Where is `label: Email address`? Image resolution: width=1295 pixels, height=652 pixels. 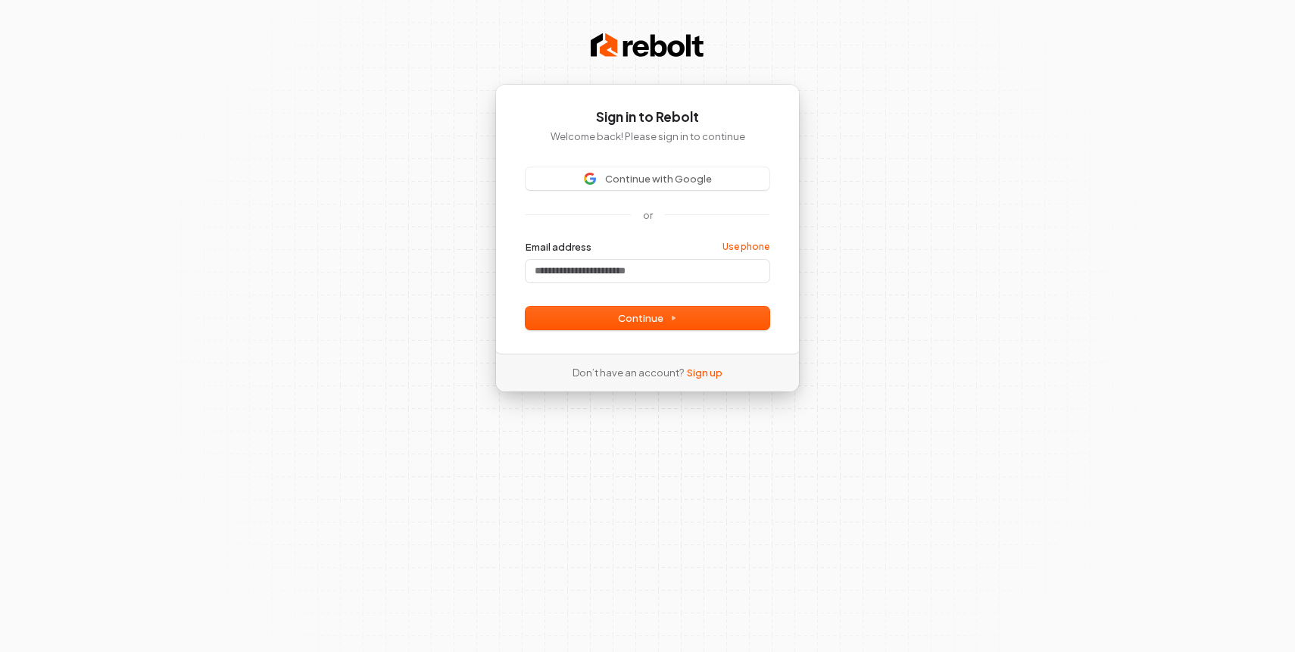
label: Email address is located at coordinates (558, 247).